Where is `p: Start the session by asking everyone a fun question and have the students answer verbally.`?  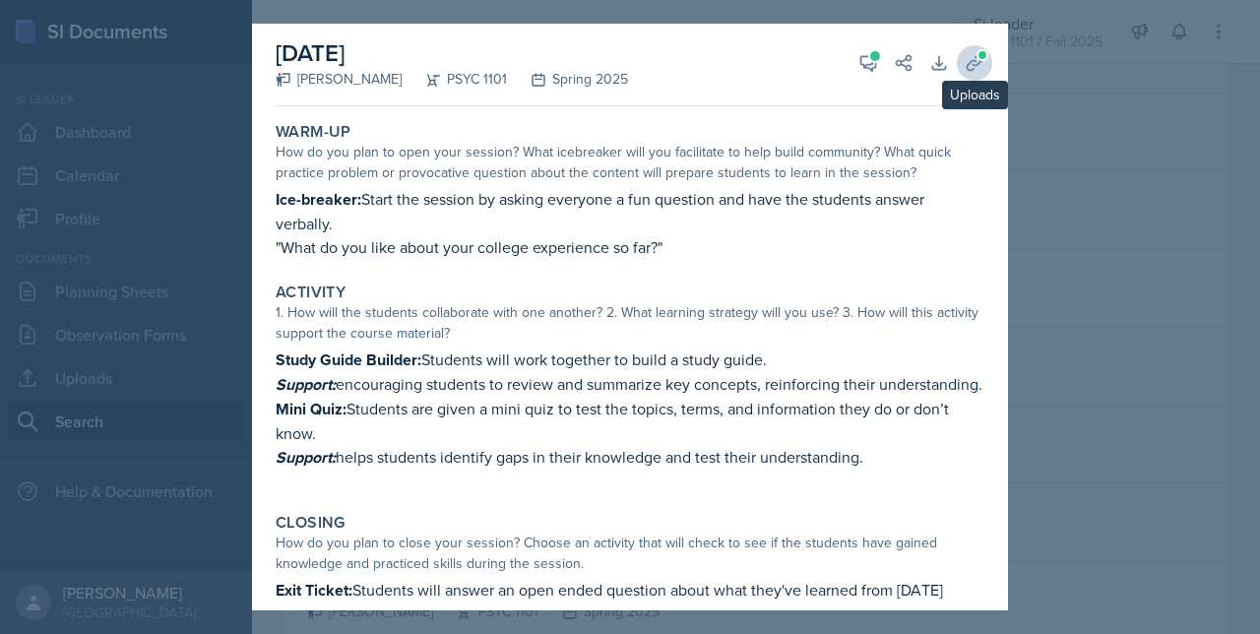 p: Start the session by asking everyone a fun question and have the students answer verbally. is located at coordinates (630, 211).